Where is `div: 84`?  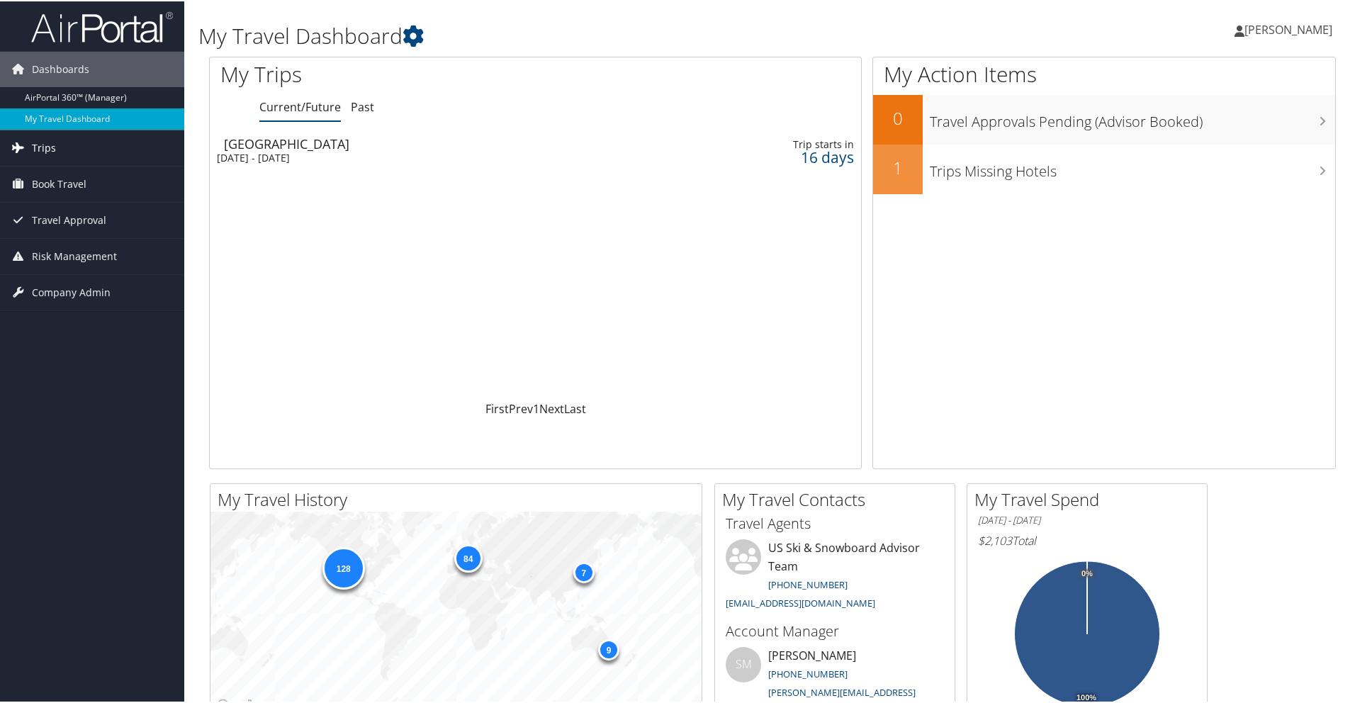
div: 84 is located at coordinates (468, 556).